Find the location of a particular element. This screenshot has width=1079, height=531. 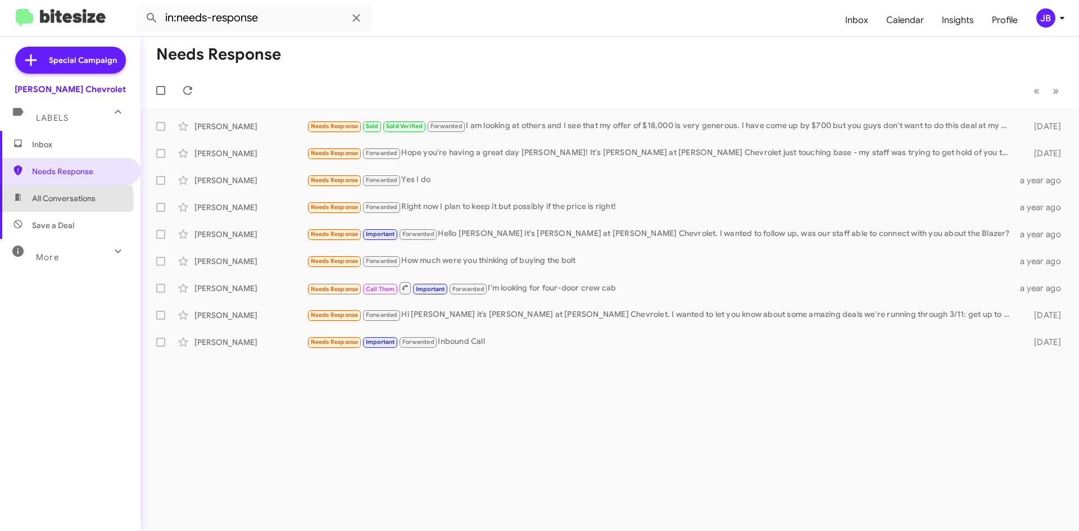

h1: Needs Response is located at coordinates (219, 55).